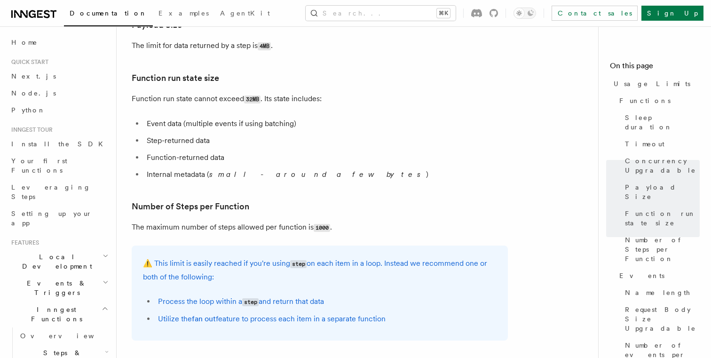 This screenshot has height=358, width=711. What do you see at coordinates (184, 14) in the screenshot?
I see `a: Examples` at bounding box center [184, 14].